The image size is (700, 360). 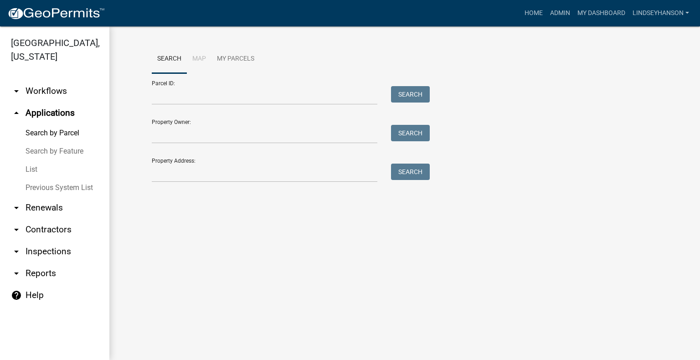 What do you see at coordinates (661, 13) in the screenshot?
I see `a: Lindseyhanson` at bounding box center [661, 13].